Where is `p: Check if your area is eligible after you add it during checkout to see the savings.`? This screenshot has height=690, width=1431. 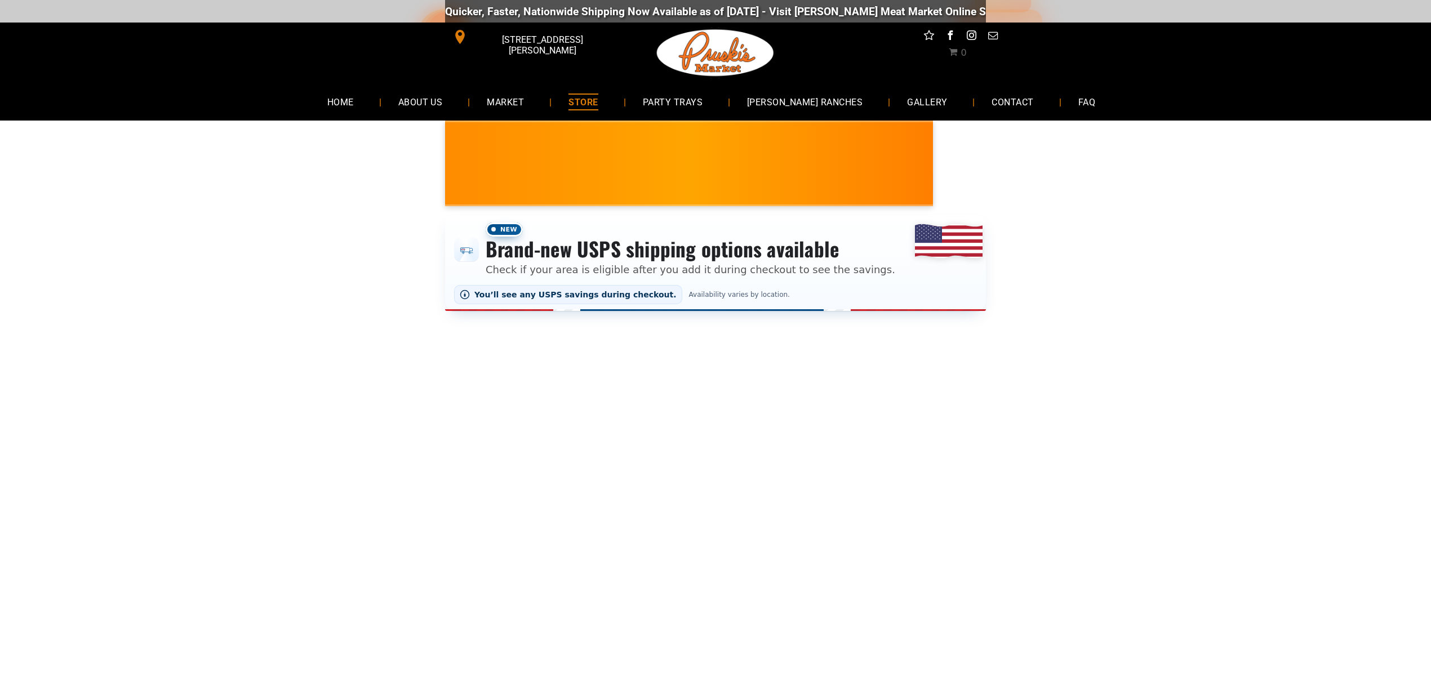 p: Check if your area is eligible after you add it during checkout to see the savings. is located at coordinates (690, 269).